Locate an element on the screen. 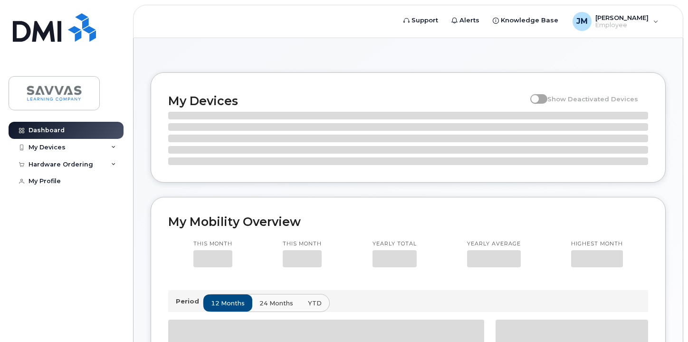 The height and width of the screenshot is (342, 688). p: Period is located at coordinates (189, 301).